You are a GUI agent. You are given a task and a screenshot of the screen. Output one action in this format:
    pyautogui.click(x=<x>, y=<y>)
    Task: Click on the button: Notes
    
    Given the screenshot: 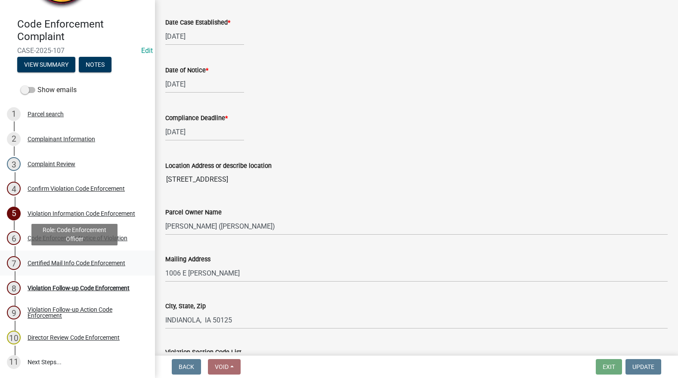 What is the action you would take?
    pyautogui.click(x=95, y=65)
    